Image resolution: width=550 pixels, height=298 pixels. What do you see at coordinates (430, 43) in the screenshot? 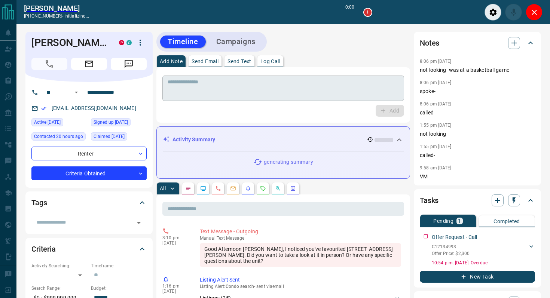
I see `h2: Notes` at bounding box center [430, 43].